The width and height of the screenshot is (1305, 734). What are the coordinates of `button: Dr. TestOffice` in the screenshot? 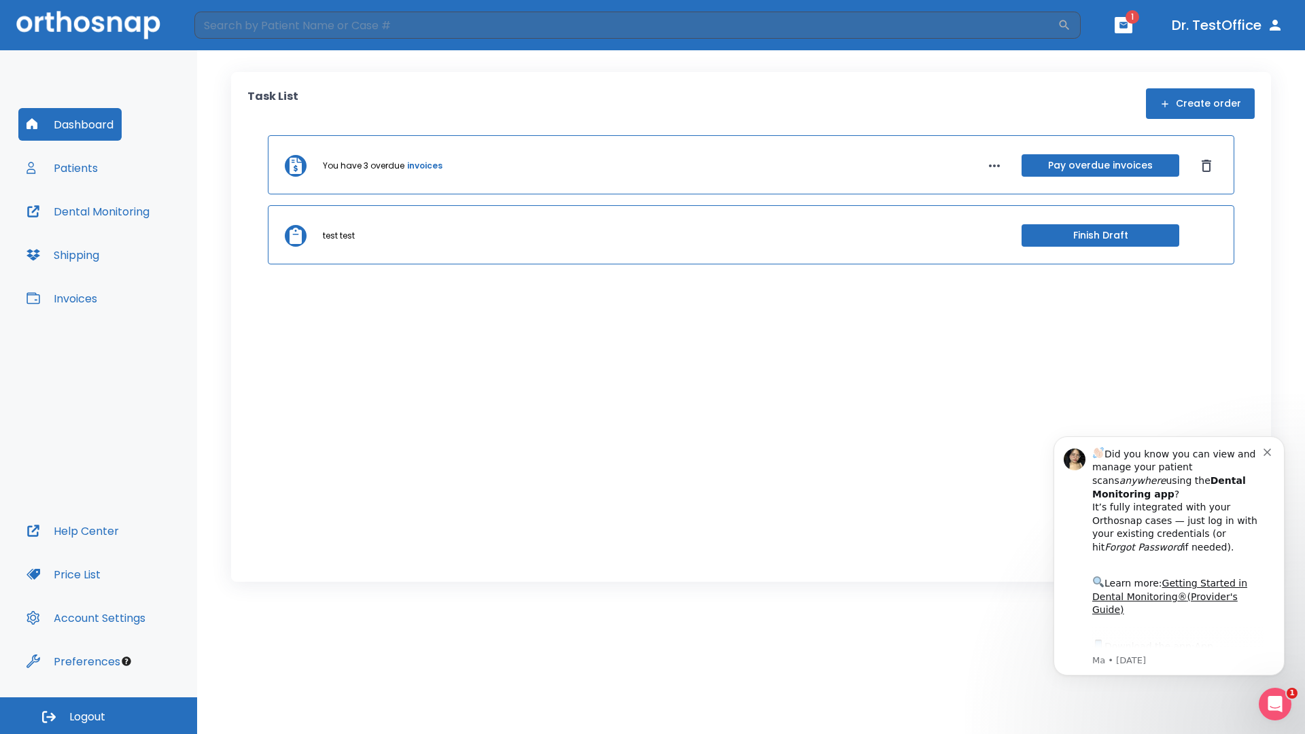 It's located at (1227, 25).